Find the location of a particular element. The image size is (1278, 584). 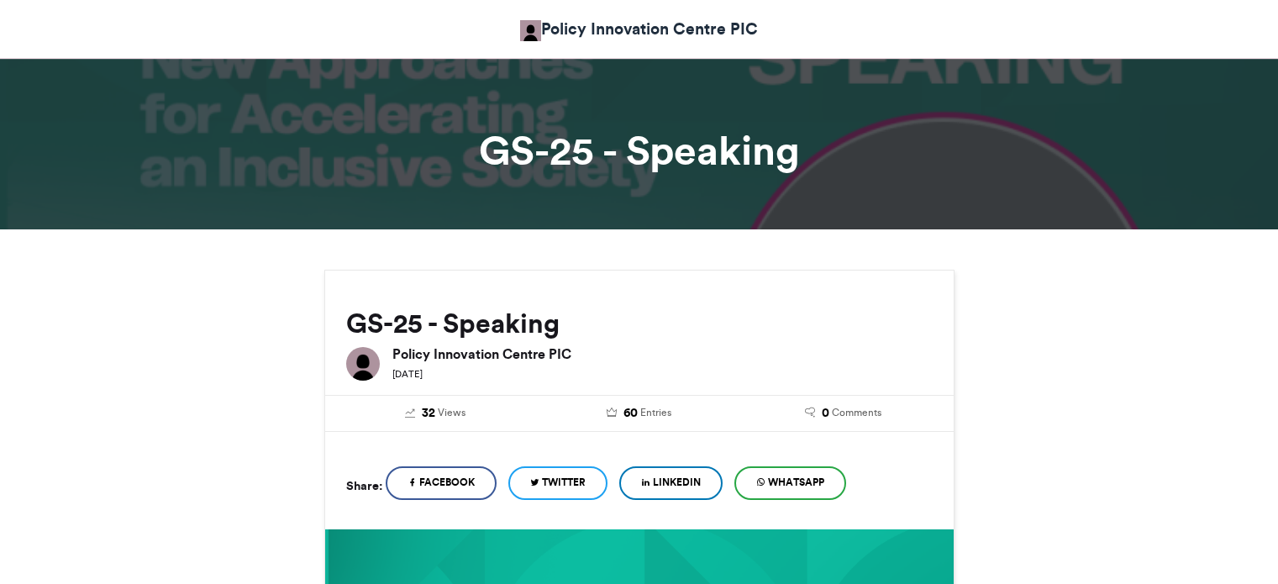

span: Twitter is located at coordinates (564, 482).